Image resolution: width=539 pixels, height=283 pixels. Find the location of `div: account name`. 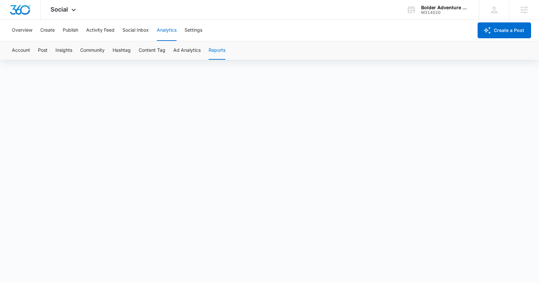

div: account name is located at coordinates (445, 8).